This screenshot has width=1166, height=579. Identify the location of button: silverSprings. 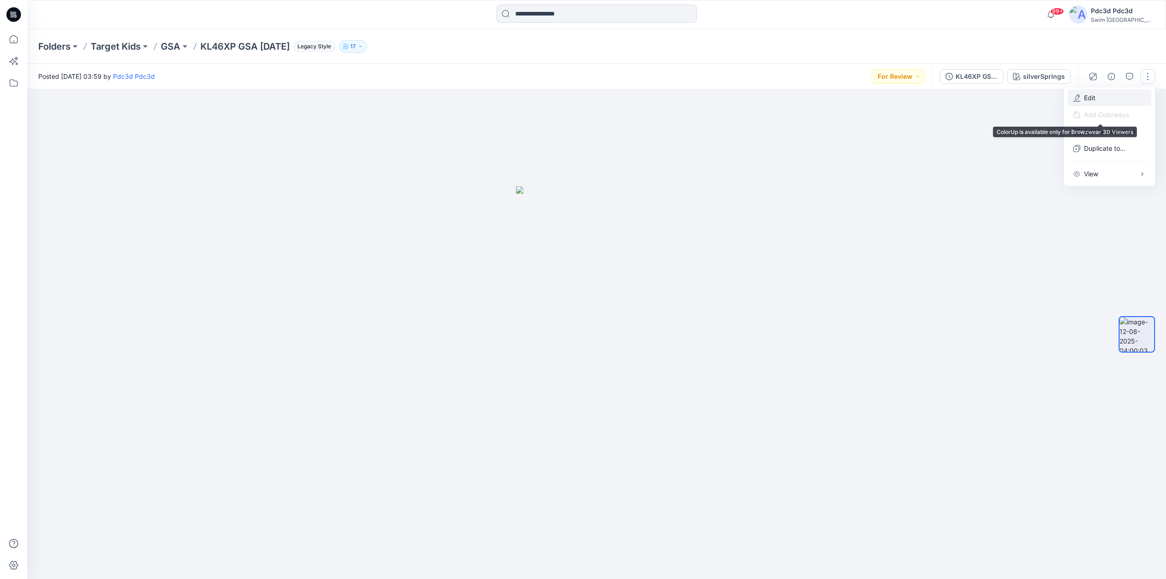
(1039, 77).